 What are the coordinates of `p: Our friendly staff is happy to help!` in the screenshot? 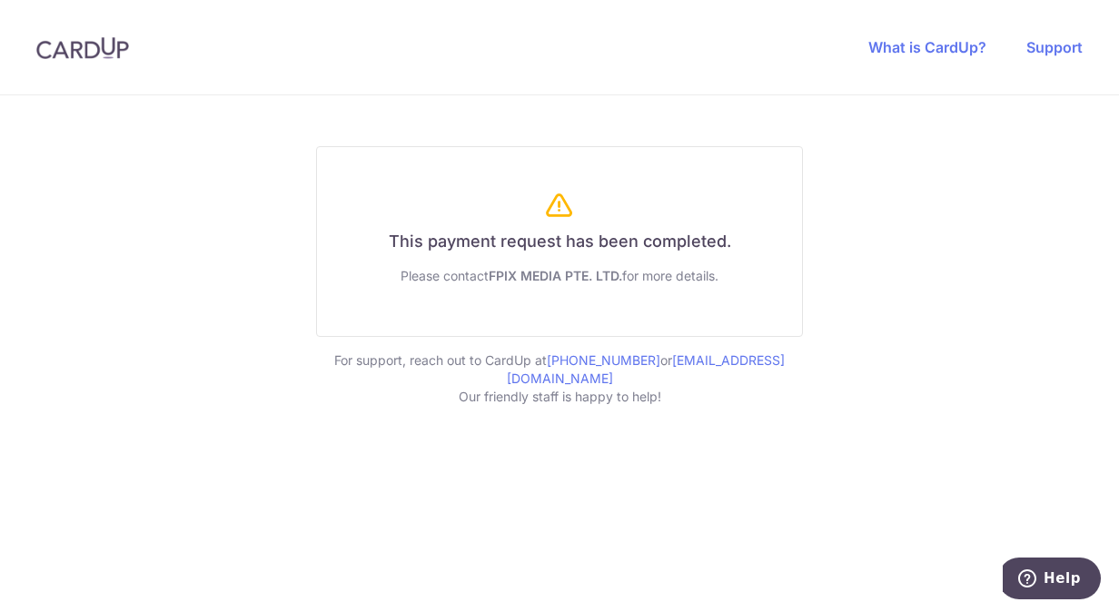 It's located at (559, 397).